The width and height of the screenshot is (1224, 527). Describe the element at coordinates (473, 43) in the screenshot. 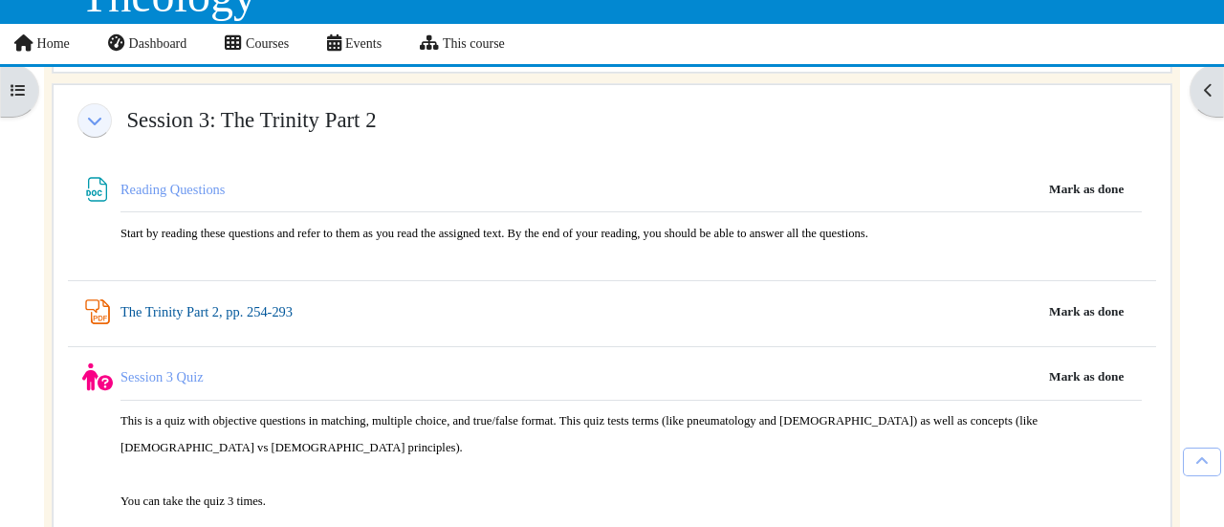

I see `span: This course` at that location.